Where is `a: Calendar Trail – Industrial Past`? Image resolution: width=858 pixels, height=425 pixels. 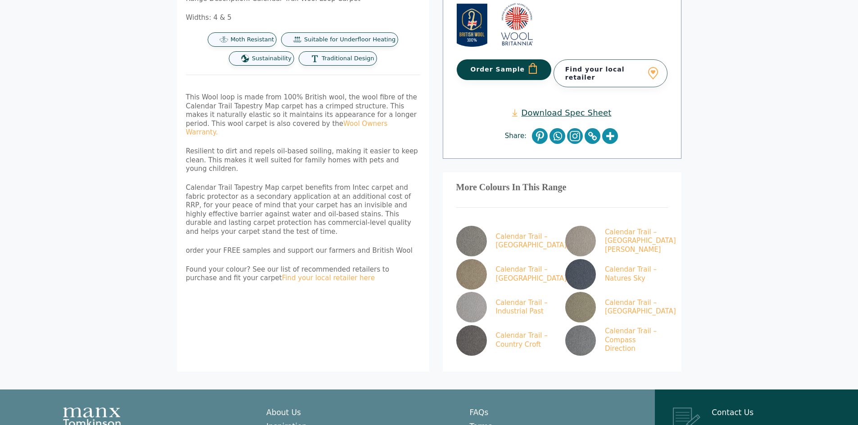
a: Calendar Trail – Industrial Past is located at coordinates (506, 308).